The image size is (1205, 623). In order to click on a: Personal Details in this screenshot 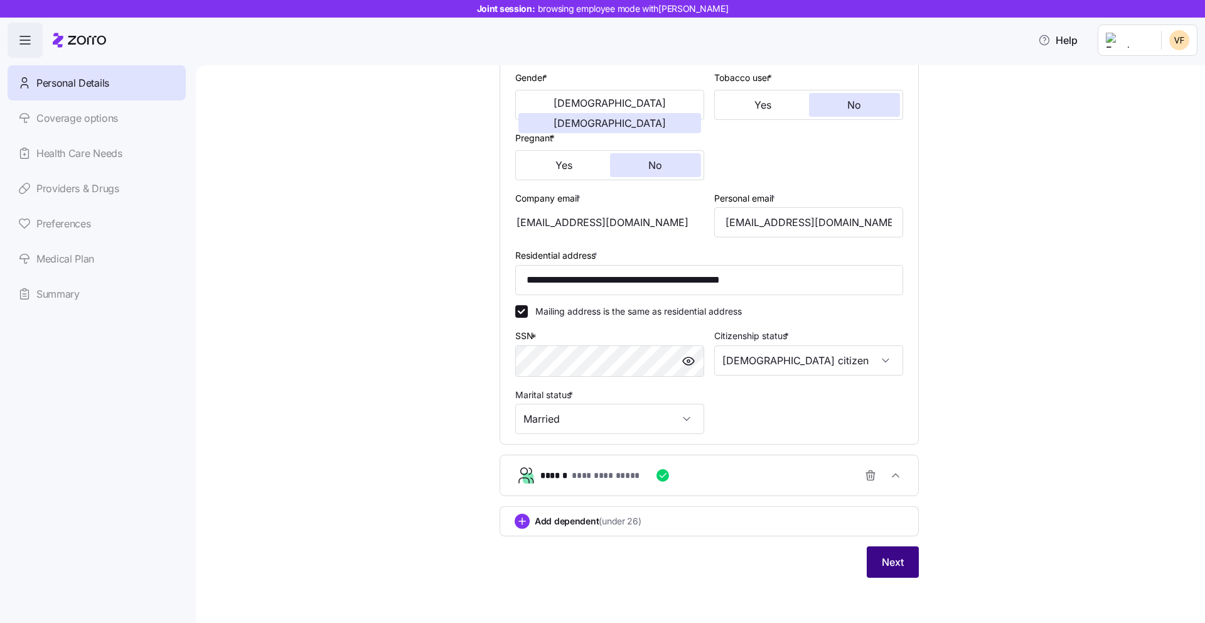, I will do `click(97, 83)`.